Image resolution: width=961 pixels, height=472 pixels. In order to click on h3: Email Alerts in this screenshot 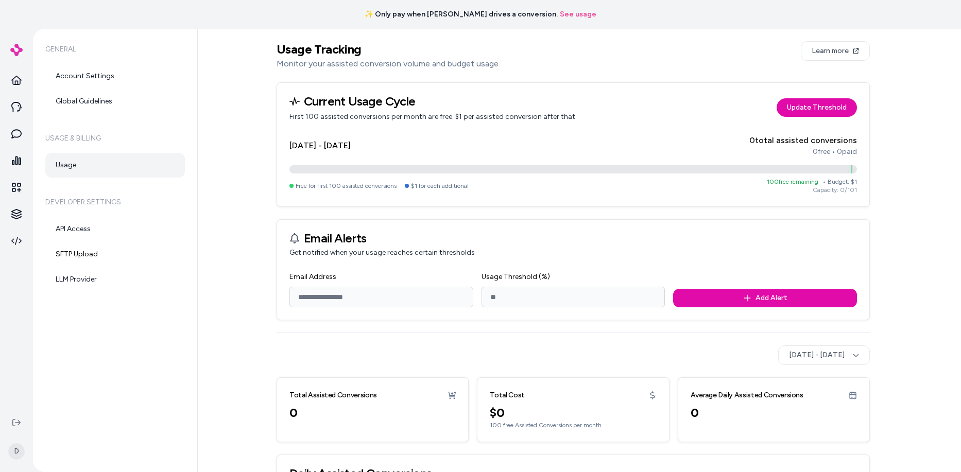, I will do `click(335, 238)`.